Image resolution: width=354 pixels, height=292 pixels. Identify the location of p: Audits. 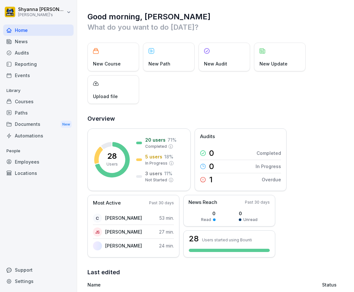
(207, 136).